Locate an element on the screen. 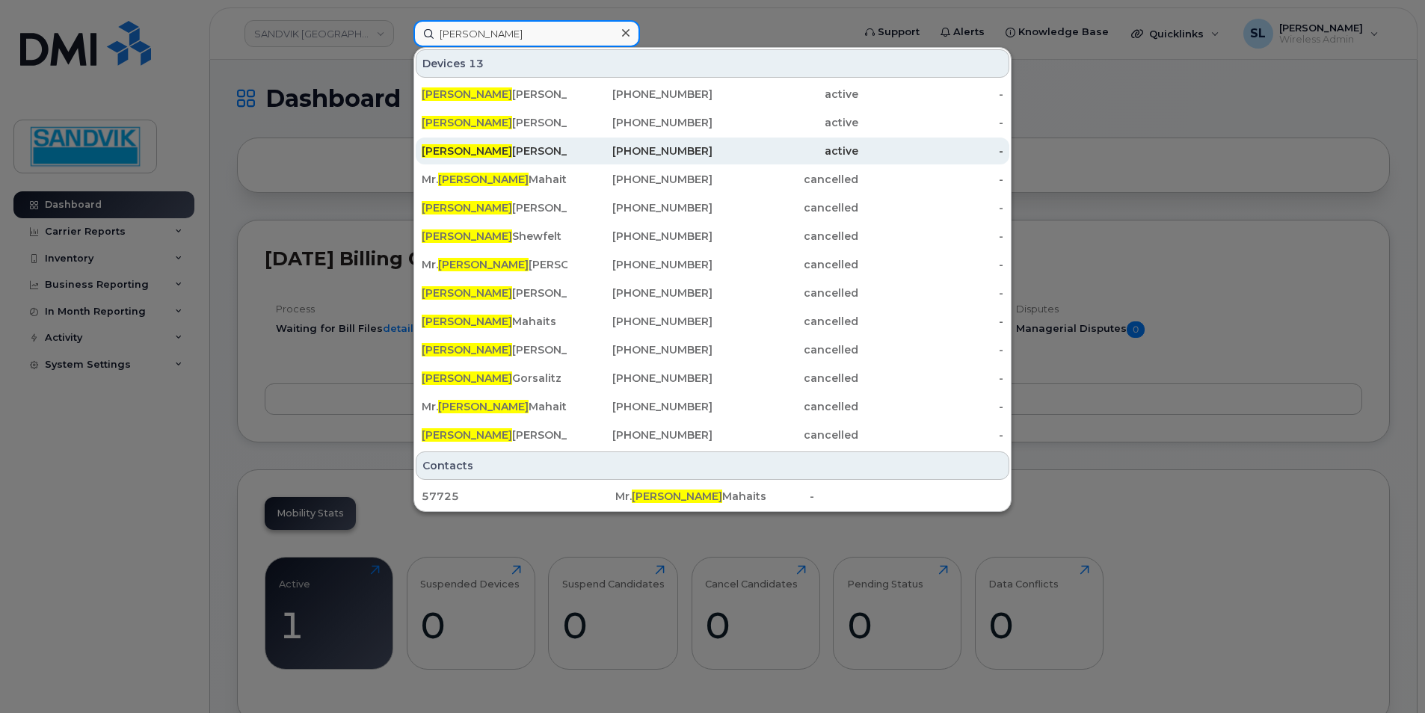 The width and height of the screenshot is (1425, 713). div: Mahaits is located at coordinates (494, 321).